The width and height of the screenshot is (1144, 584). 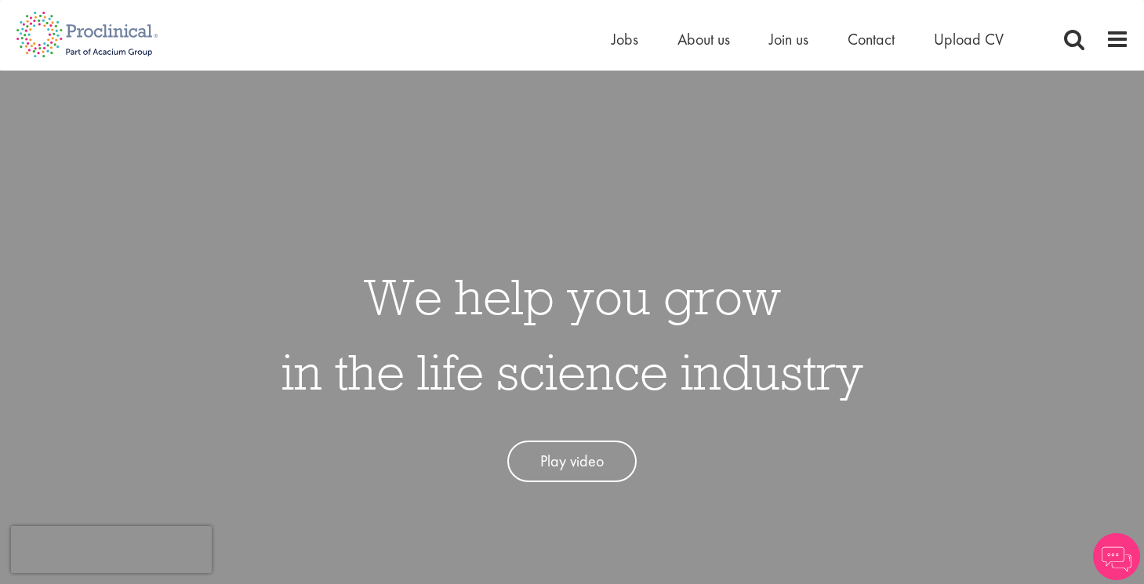 What do you see at coordinates (968, 39) in the screenshot?
I see `a: Upload CV` at bounding box center [968, 39].